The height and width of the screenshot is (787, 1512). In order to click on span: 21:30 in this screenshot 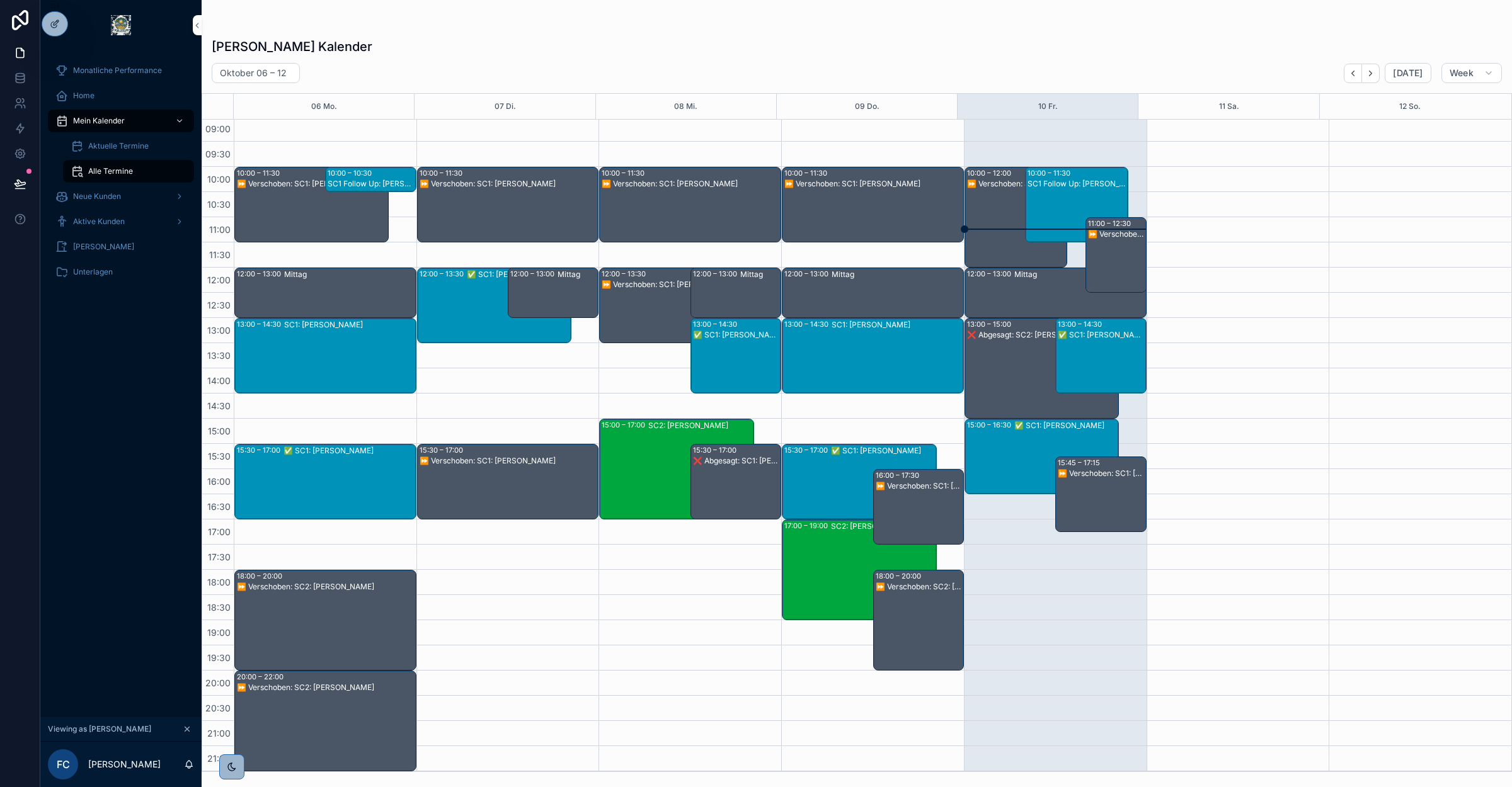, I will do `click(218, 758)`.